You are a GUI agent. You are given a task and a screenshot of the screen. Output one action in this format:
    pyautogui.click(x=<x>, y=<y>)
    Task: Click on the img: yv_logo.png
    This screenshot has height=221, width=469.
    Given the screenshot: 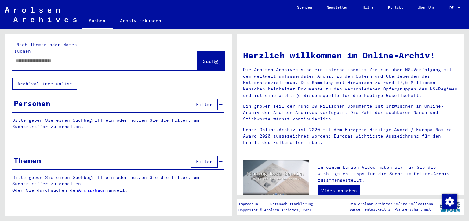 What is the action you would take?
    pyautogui.click(x=450, y=207)
    